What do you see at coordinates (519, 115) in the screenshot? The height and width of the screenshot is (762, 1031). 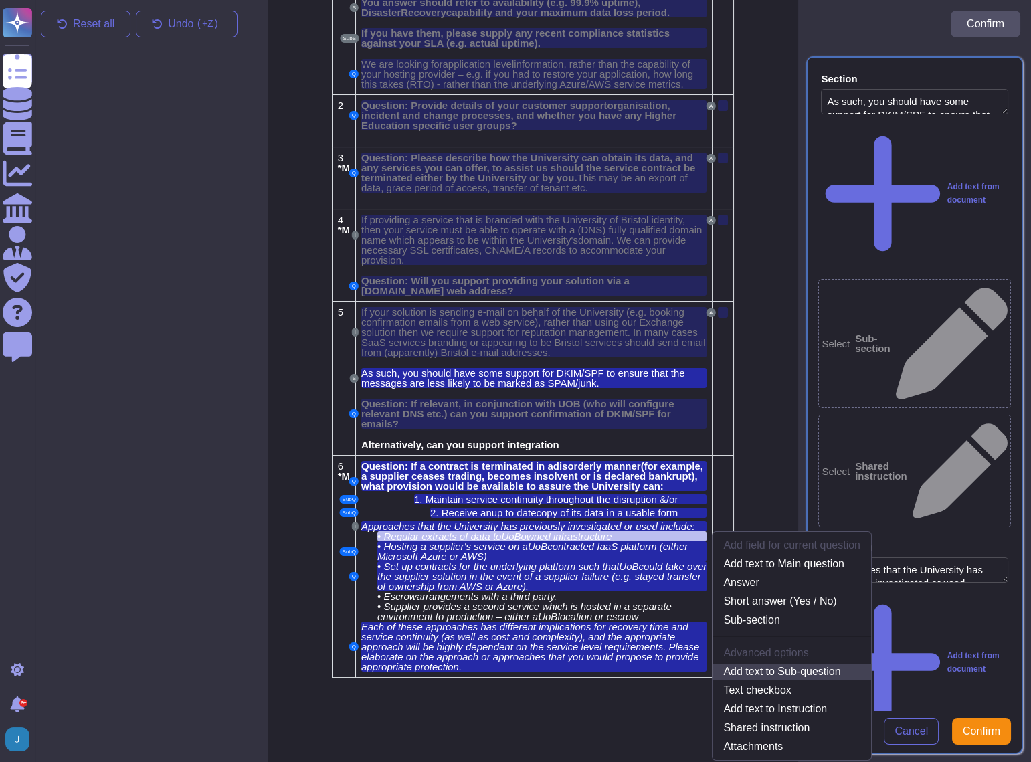 I see `span: , incident and change processes, and whether you have any Higher Education specific user groups?` at bounding box center [519, 115].